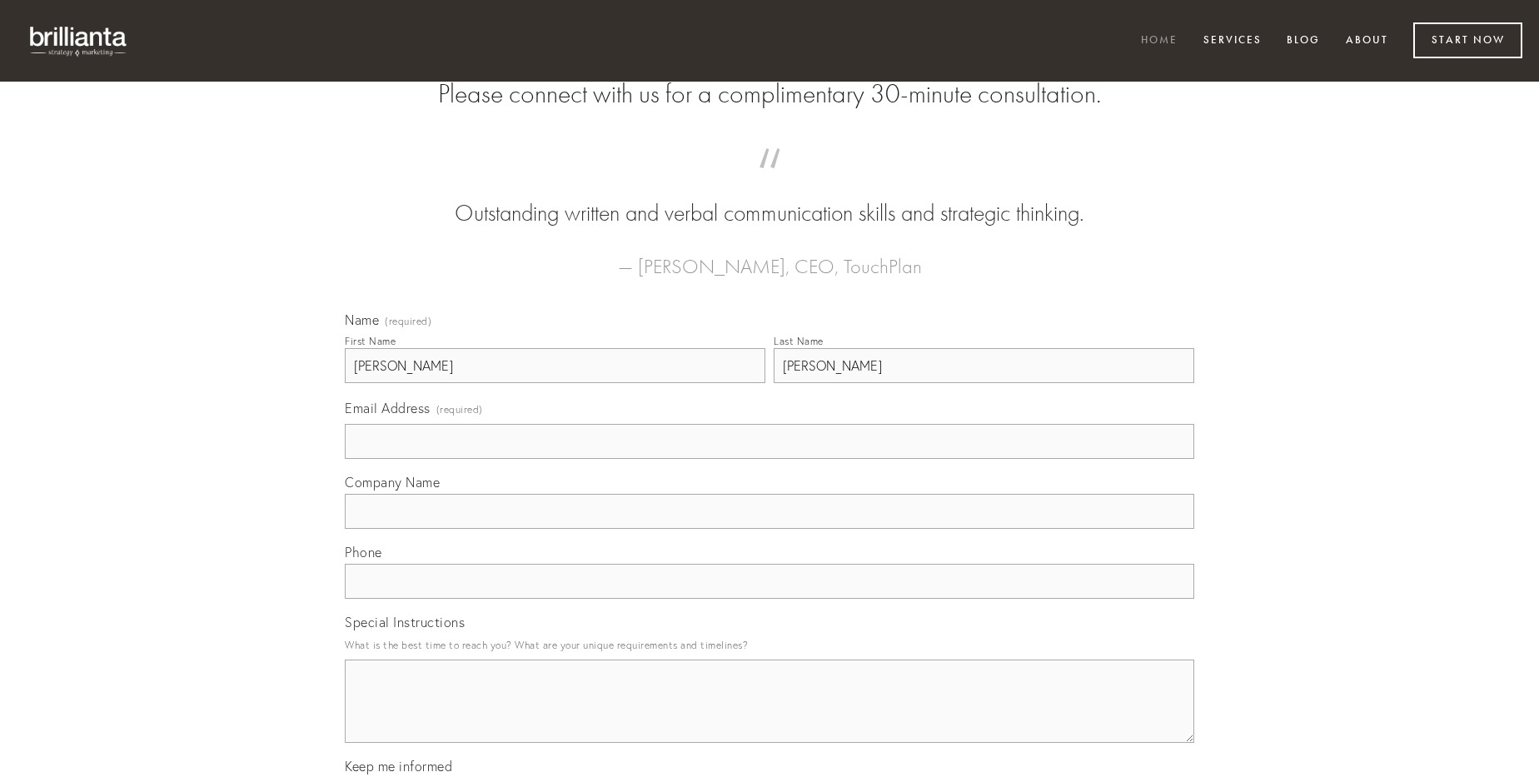 The height and width of the screenshot is (782, 1539). I want to click on blockquote: Outstanding written and verbal communication skills and strategic thinking., so click(769, 197).